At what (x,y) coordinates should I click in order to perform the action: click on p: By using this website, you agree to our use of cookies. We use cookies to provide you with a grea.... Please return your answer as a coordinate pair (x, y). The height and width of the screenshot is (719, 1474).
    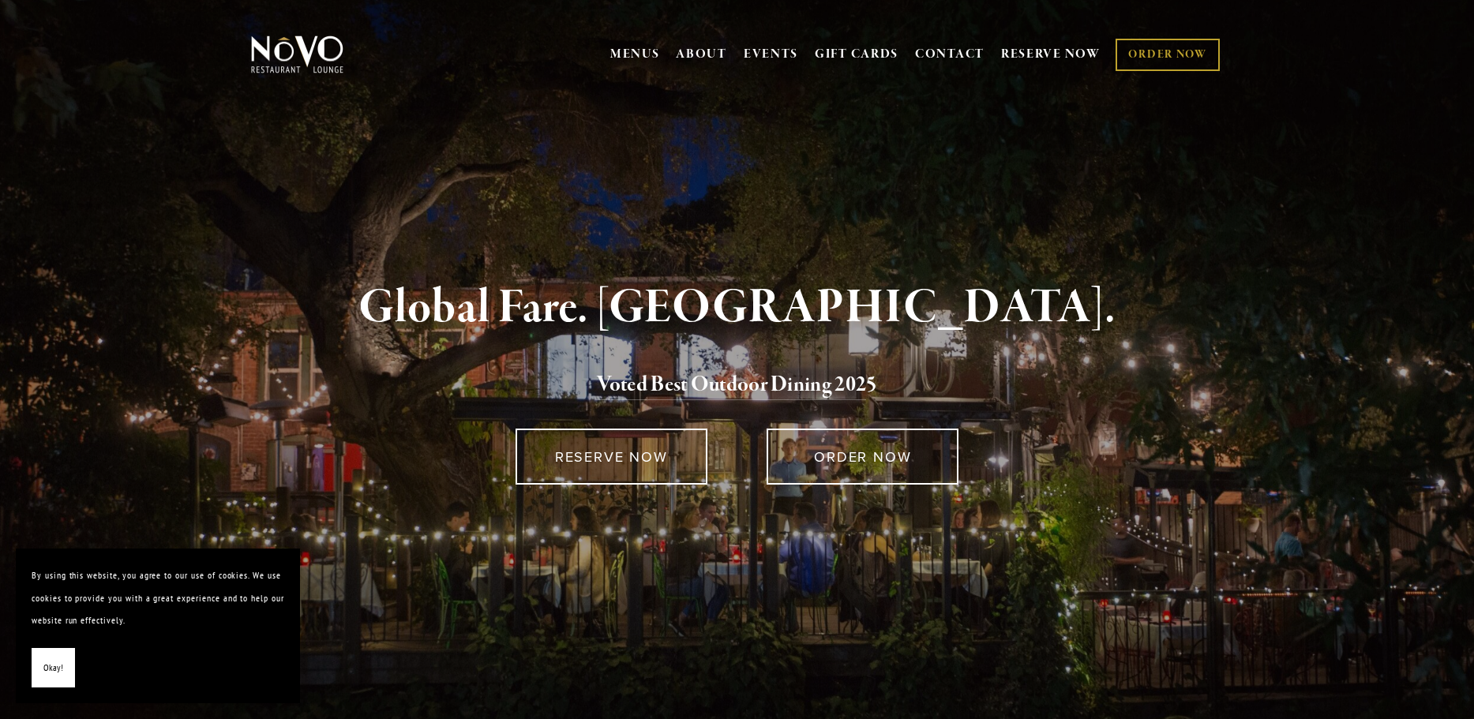
    Looking at the image, I should click on (158, 599).